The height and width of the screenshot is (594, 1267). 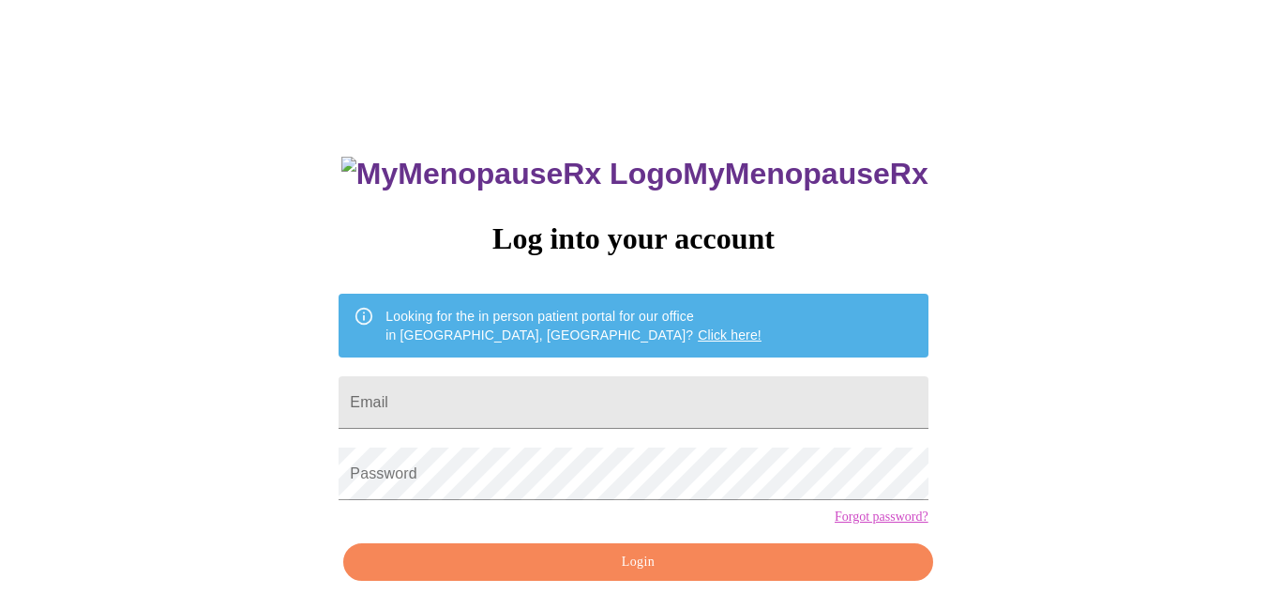 I want to click on a: Forgot password?, so click(x=881, y=517).